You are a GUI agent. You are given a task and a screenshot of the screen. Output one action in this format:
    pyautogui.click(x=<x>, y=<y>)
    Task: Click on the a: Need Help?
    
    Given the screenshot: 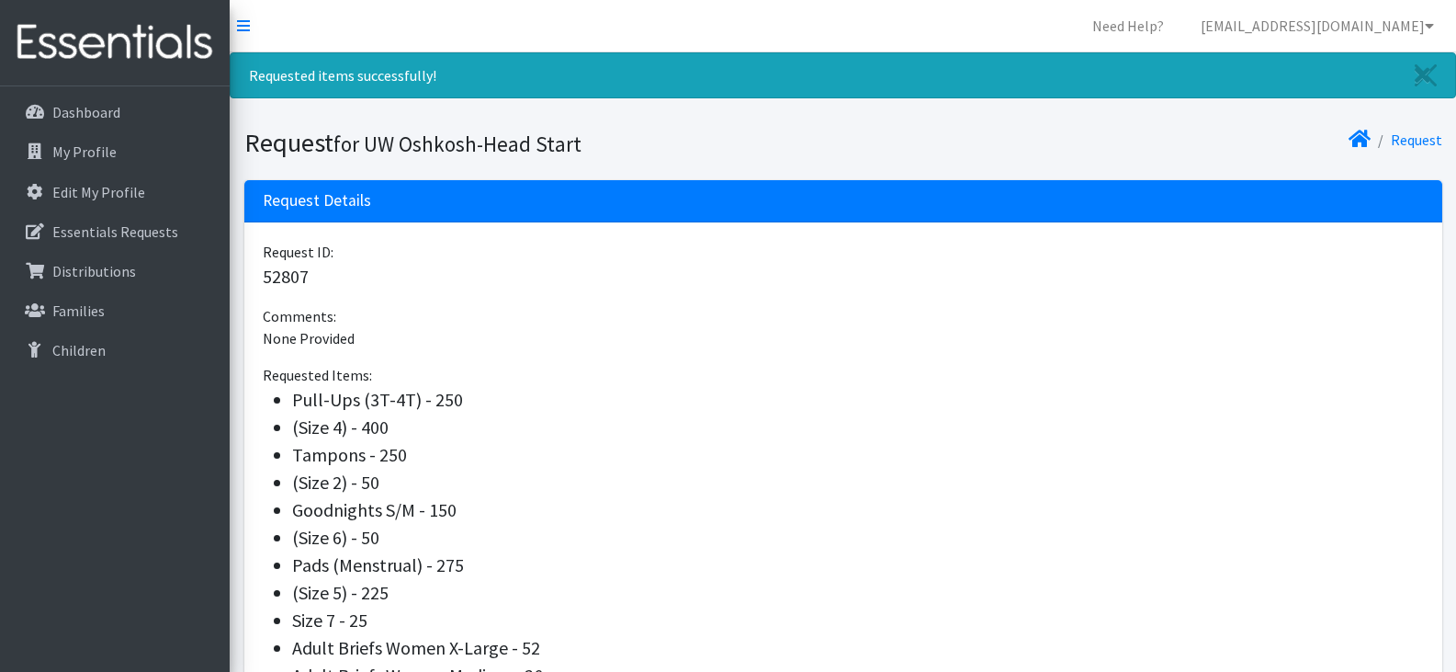 What is the action you would take?
    pyautogui.click(x=1128, y=26)
    